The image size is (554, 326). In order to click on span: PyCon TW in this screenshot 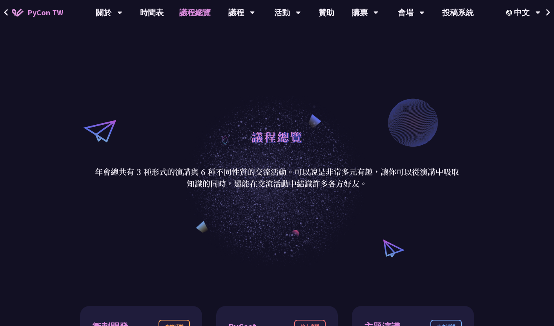, I will do `click(45, 13)`.